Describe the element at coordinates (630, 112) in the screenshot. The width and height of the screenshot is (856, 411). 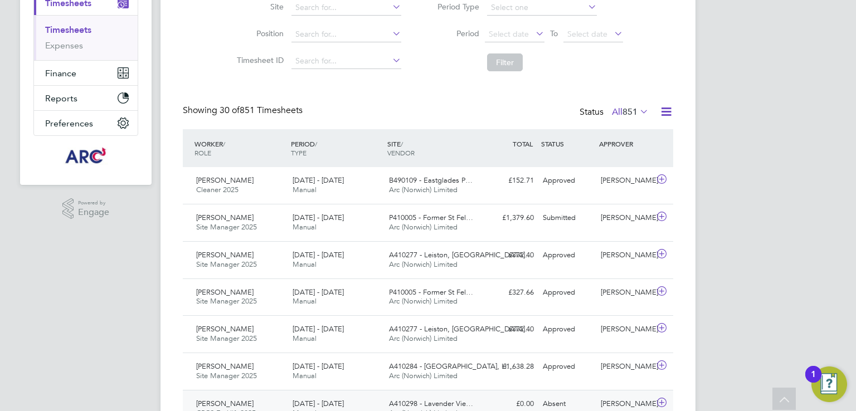
I see `span: 851` at that location.